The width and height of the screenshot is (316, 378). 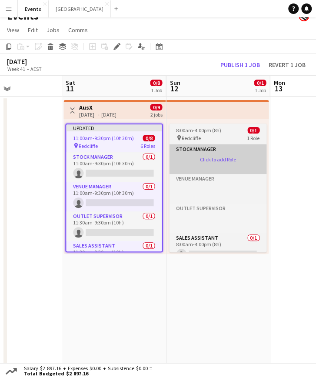 What do you see at coordinates (70, 88) in the screenshot?
I see `span: 11` at bounding box center [70, 88].